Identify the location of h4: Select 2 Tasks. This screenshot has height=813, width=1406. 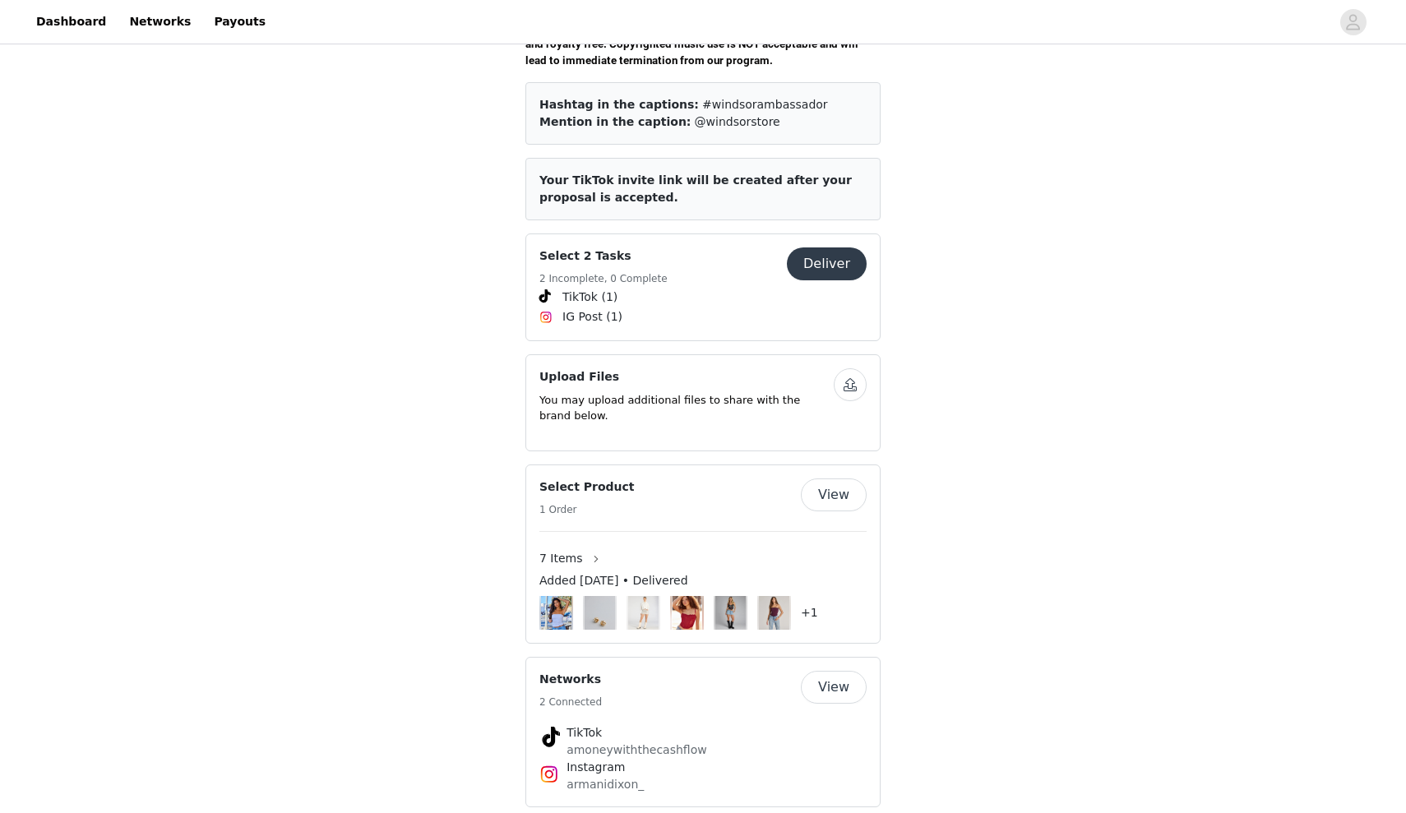
(604, 256).